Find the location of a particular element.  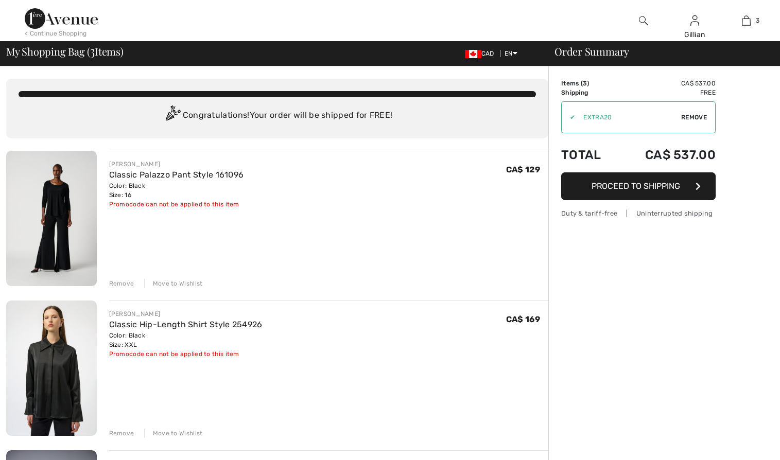

span: My Shopping Bag ( Items) is located at coordinates (65, 52).